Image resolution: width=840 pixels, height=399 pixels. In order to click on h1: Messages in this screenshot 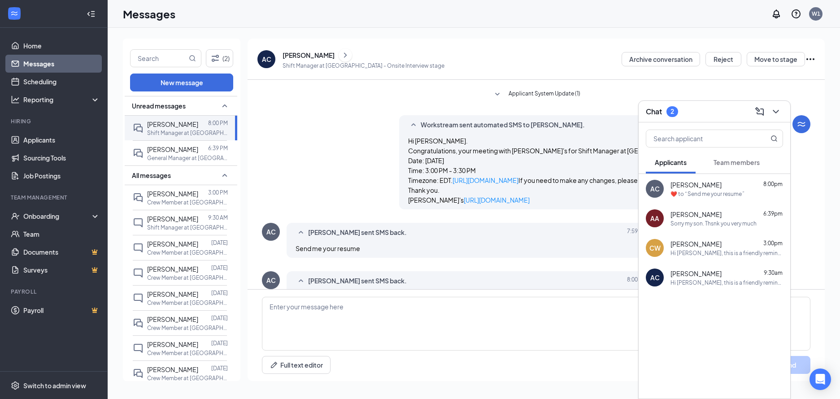, I will do `click(149, 14)`.